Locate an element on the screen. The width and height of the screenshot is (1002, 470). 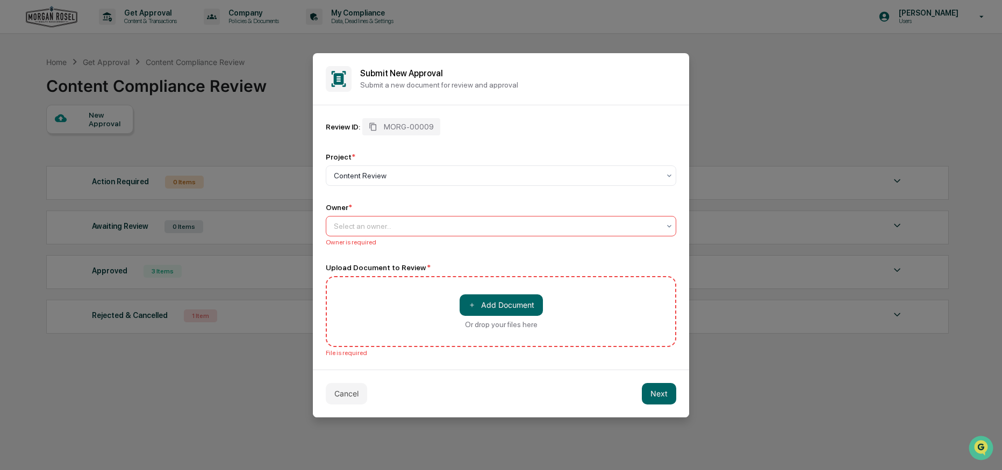
div: File is required is located at coordinates (501, 353).